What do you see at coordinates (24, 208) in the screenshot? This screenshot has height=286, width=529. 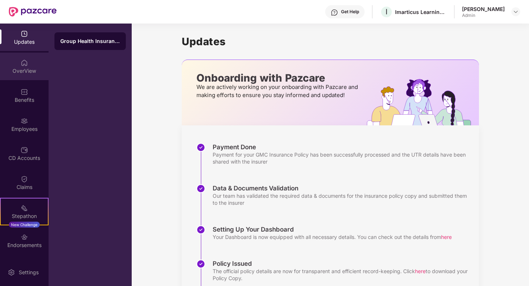 I see `img: svg+xml;base64,PHN2ZyB4bWxucz0iaHR0cDovL3d3dy53My5vcmcvMjAwMC9zdmciIHdpZHRoPSIyMSIgaGVpZ2h0PSIyMC...` at bounding box center [24, 208].